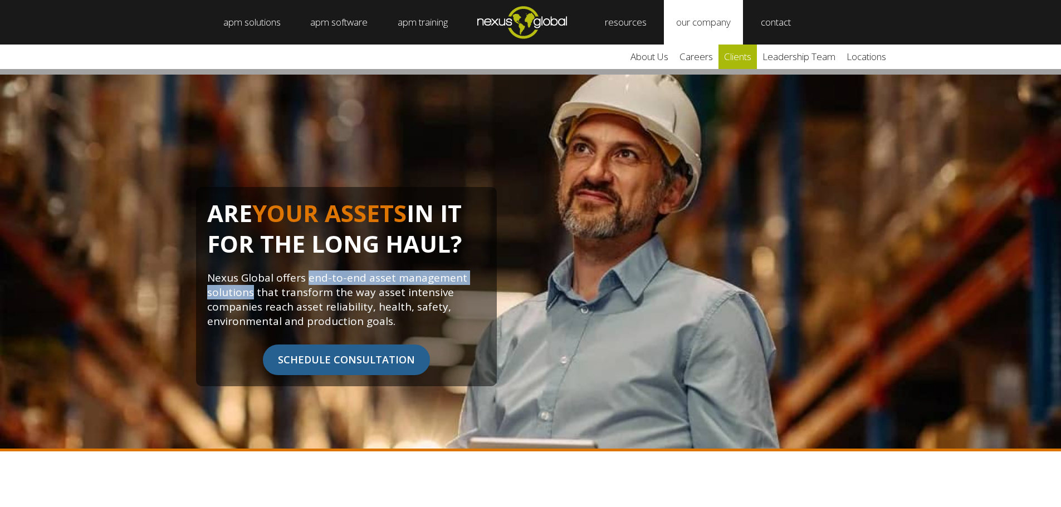 The width and height of the screenshot is (1061, 507). I want to click on a: about us, so click(649, 57).